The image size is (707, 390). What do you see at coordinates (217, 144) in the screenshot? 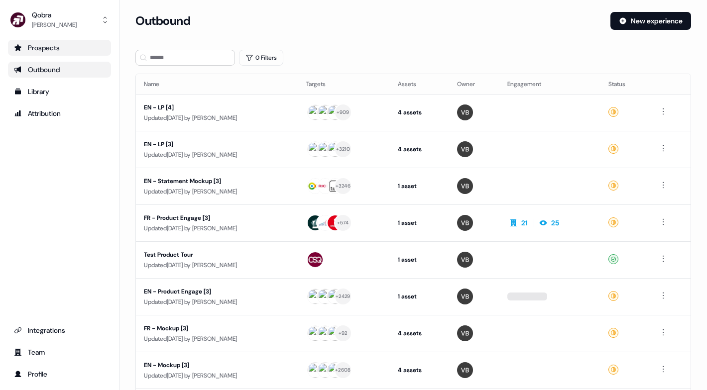
I see `div: EN - LP [3]` at bounding box center [217, 144].